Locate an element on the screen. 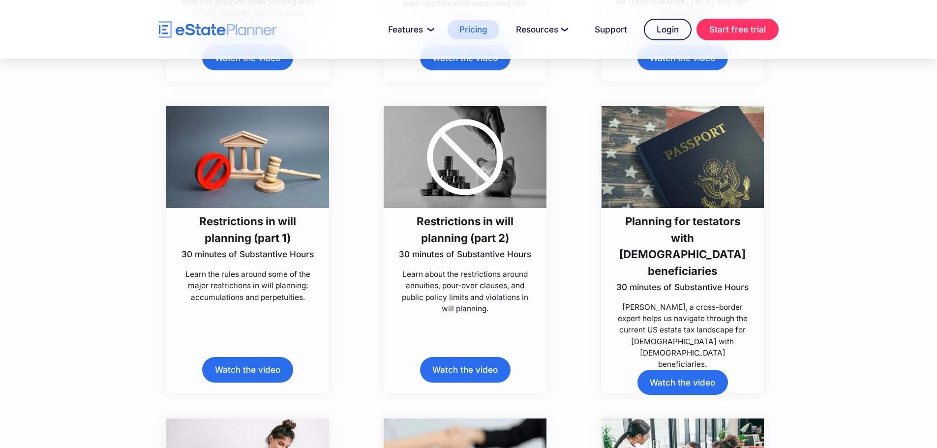 This screenshot has height=448, width=937. h3: Restrictions in will planning (part 2) is located at coordinates (465, 229).